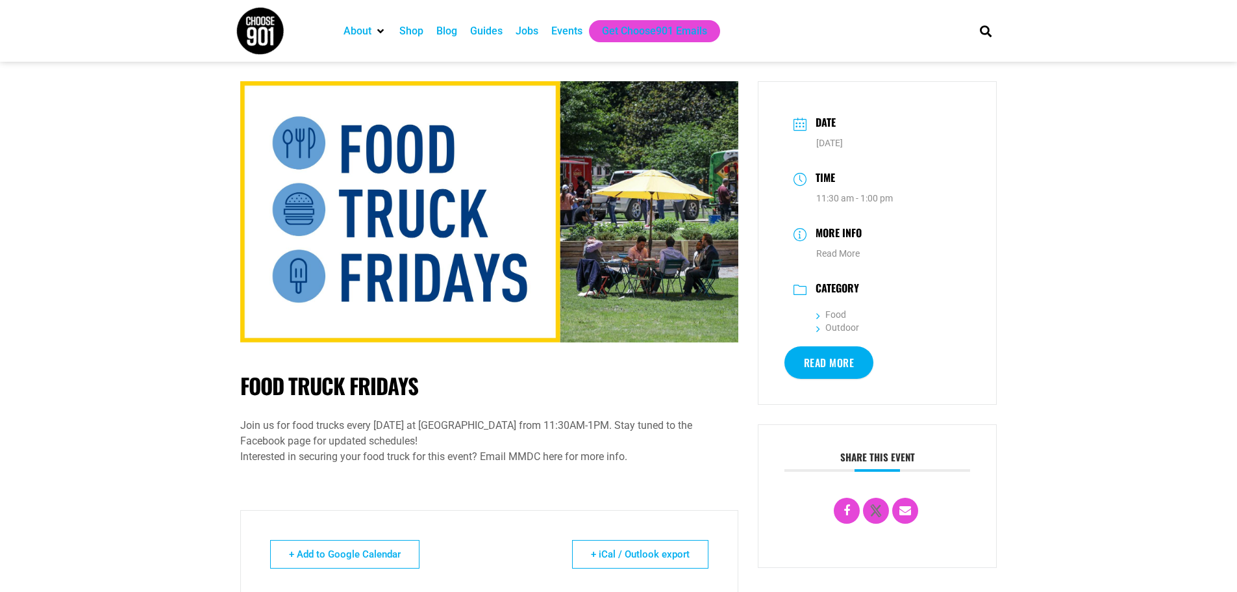 The image size is (1237, 592). Describe the element at coordinates (567, 31) in the screenshot. I see `div: Events` at that location.